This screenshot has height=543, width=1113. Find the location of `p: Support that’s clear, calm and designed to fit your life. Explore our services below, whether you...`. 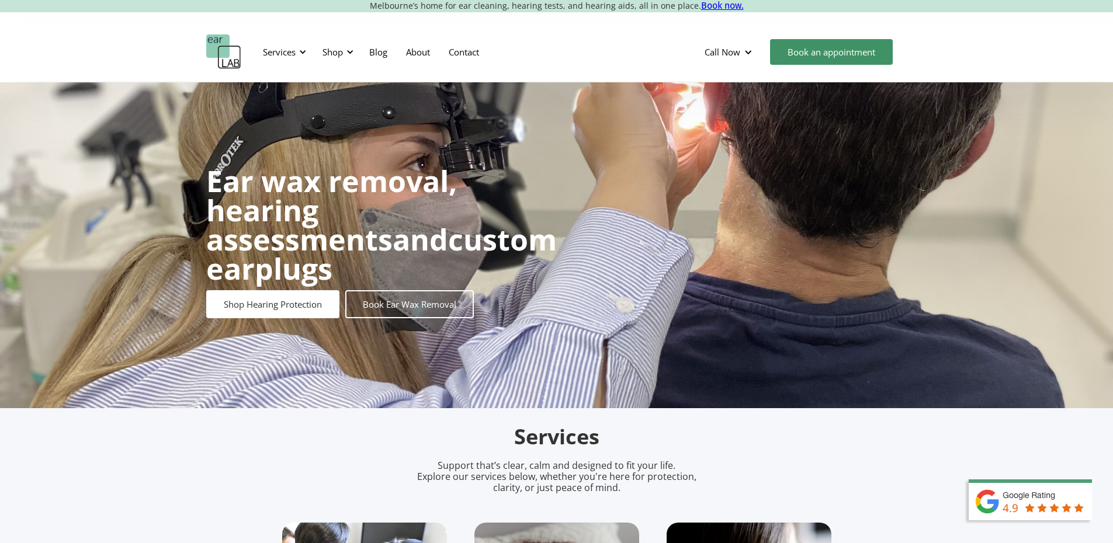

p: Support that’s clear, calm and designed to fit your life. Explore our services below, whether you... is located at coordinates (557, 477).